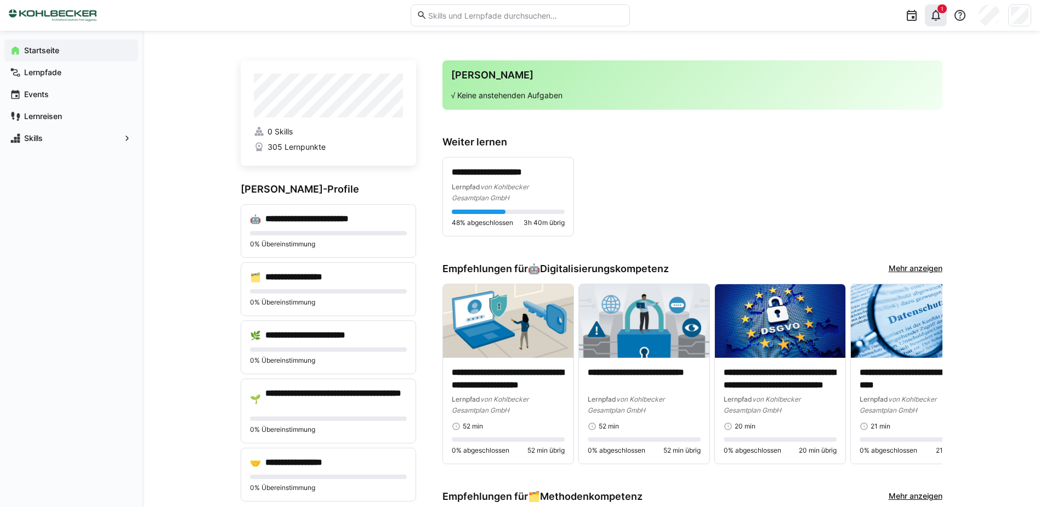 Image resolution: width=1040 pixels, height=507 pixels. Describe the element at coordinates (280, 132) in the screenshot. I see `span: 0 Skills` at that location.